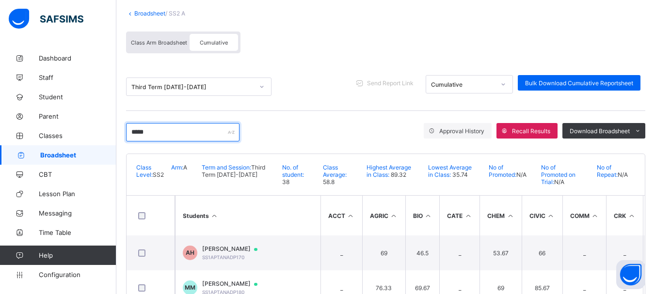 This screenshot has height=294, width=655. I want to click on th: CIVIC, so click(542, 216).